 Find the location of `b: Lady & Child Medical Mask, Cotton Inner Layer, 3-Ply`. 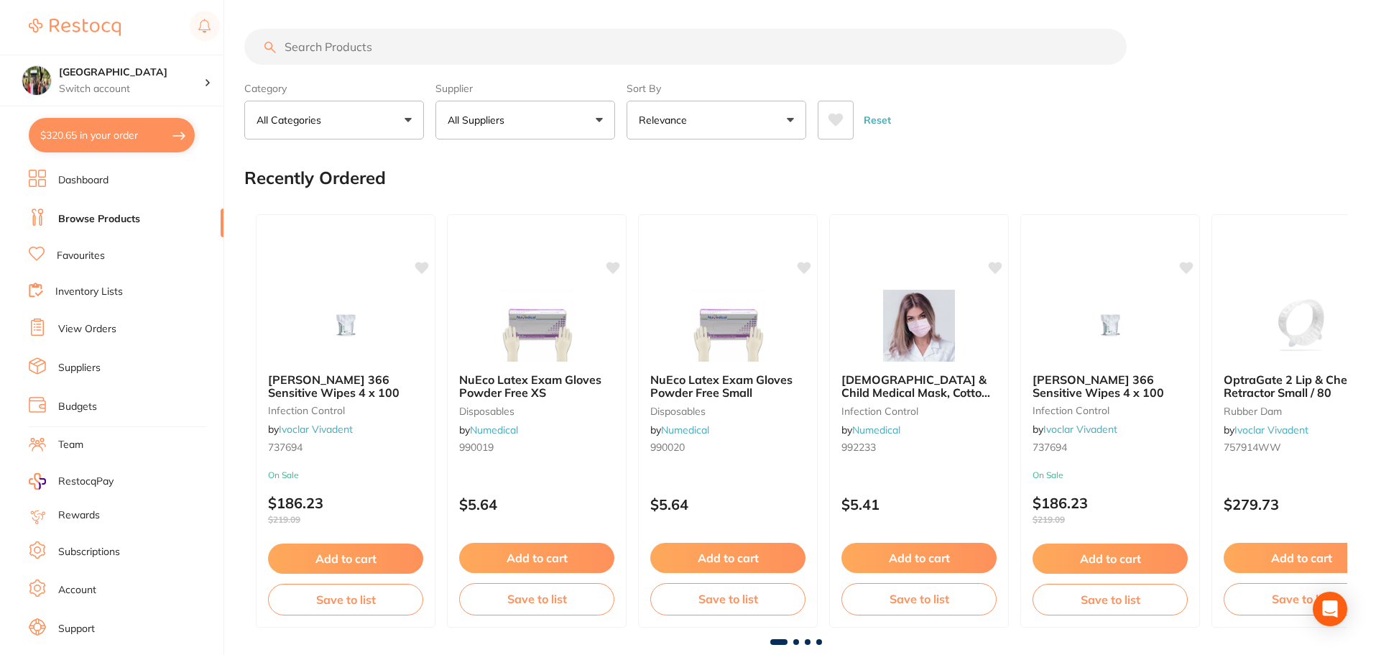

b: Lady & Child Medical Mask, Cotton Inner Layer, 3-Ply is located at coordinates (919, 386).